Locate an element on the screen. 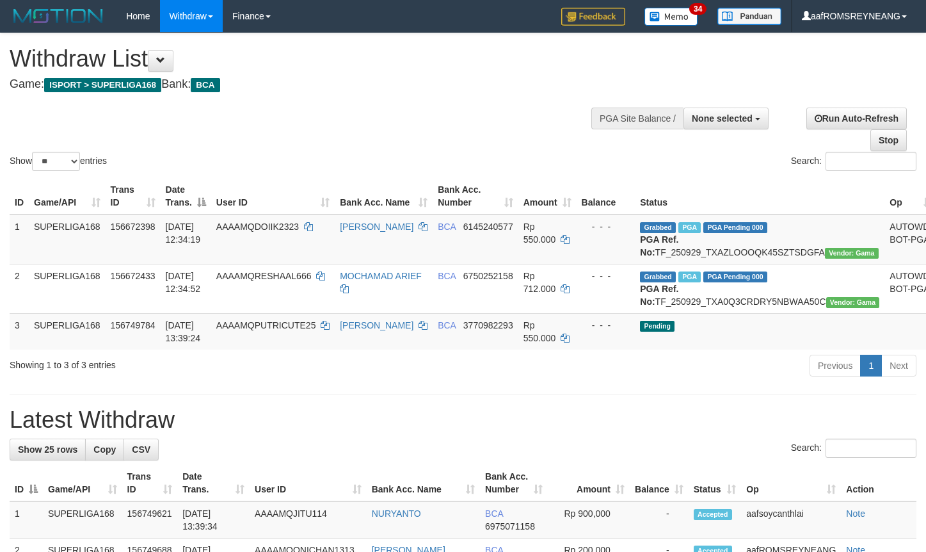 Image resolution: width=926 pixels, height=552 pixels. div: Showing 1 to 3 of 3 entries is located at coordinates (193, 362).